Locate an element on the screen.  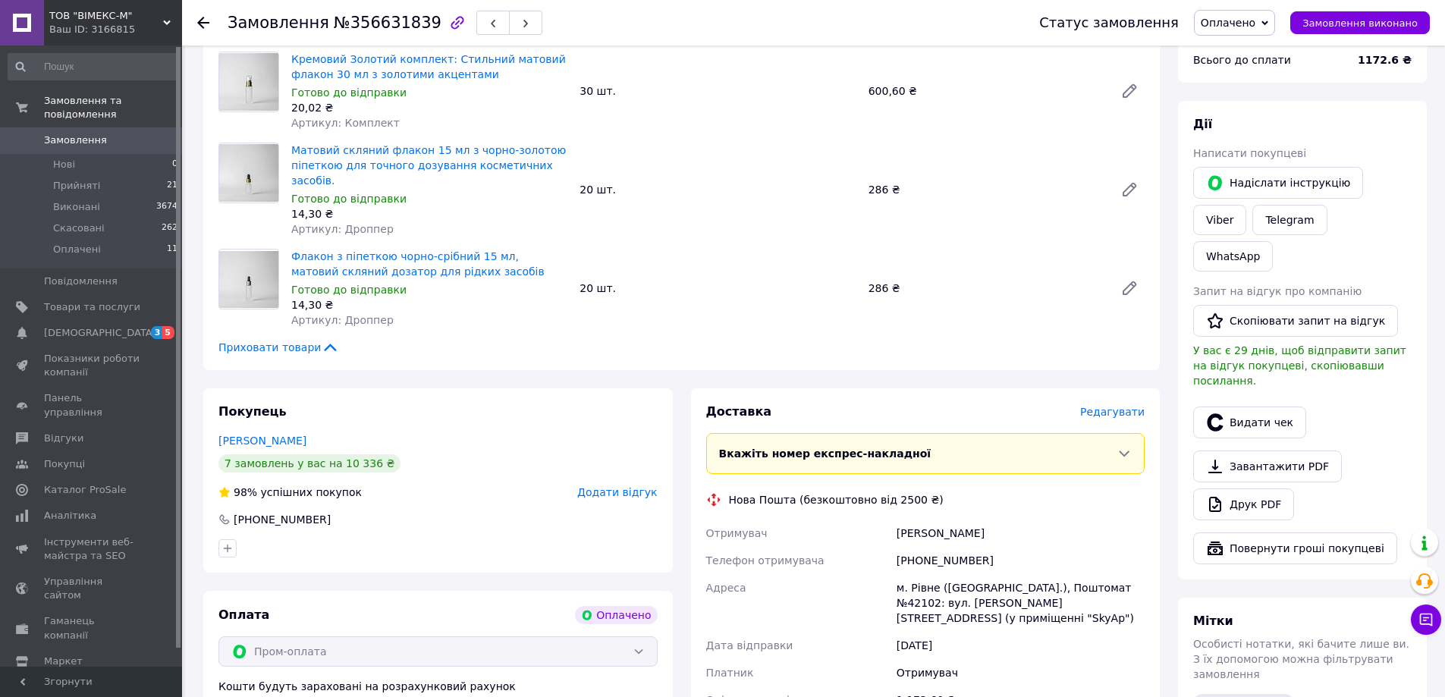
div: 600,60 ₴ is located at coordinates (985, 91).